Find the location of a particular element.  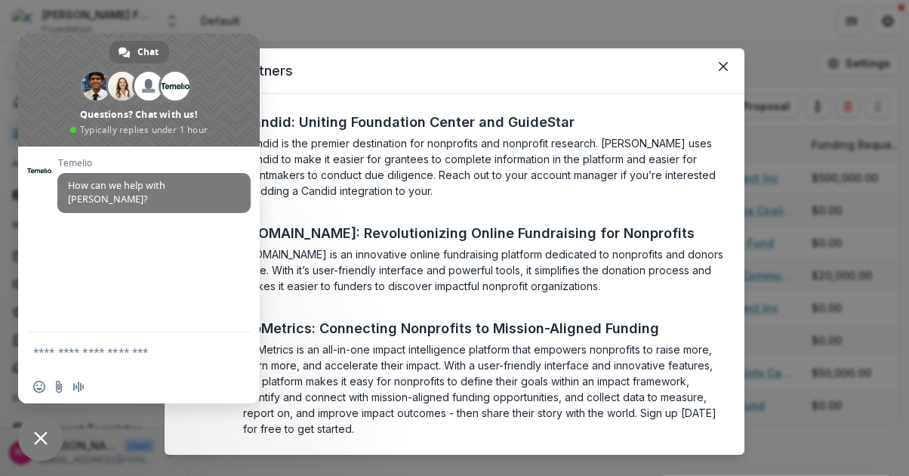

div: Close chat is located at coordinates (41, 438).